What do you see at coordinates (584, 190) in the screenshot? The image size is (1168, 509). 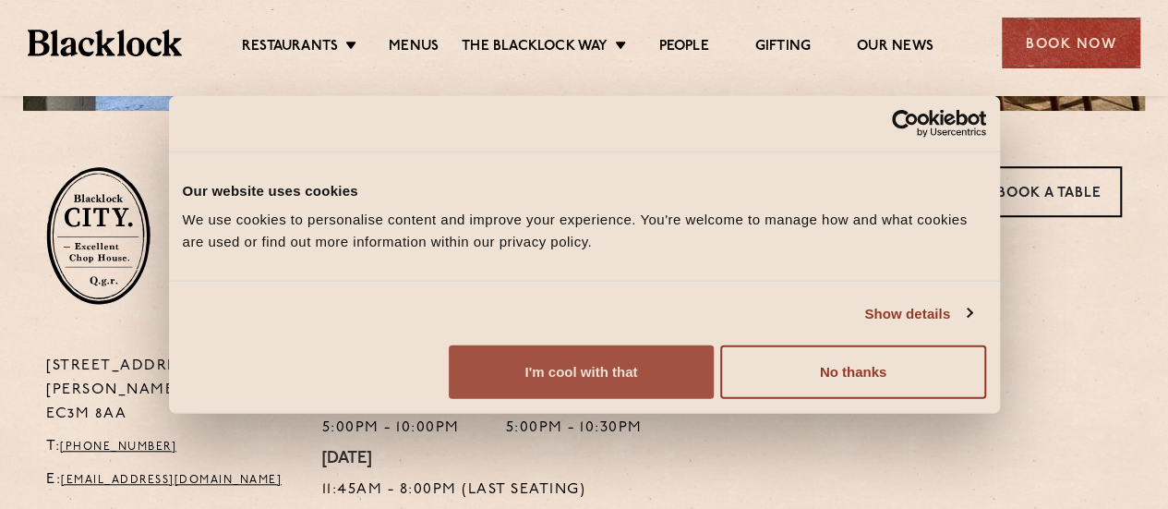 I see `div: Our website uses cookies` at bounding box center [584, 190].